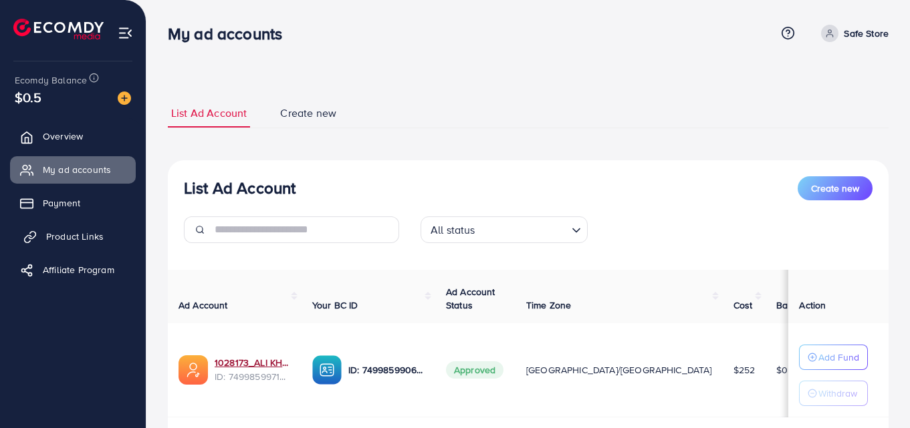  I want to click on img: image, so click(124, 98).